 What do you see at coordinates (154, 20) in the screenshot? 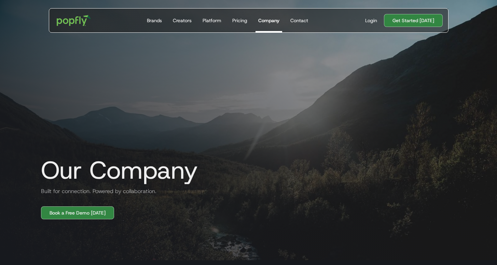
I see `a: Brands` at bounding box center [154, 20].